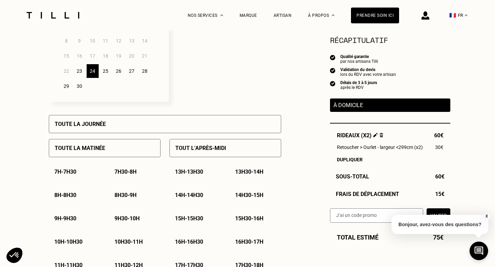  What do you see at coordinates (125, 172) in the screenshot?
I see `p: 7h30 - 8h` at bounding box center [125, 172].